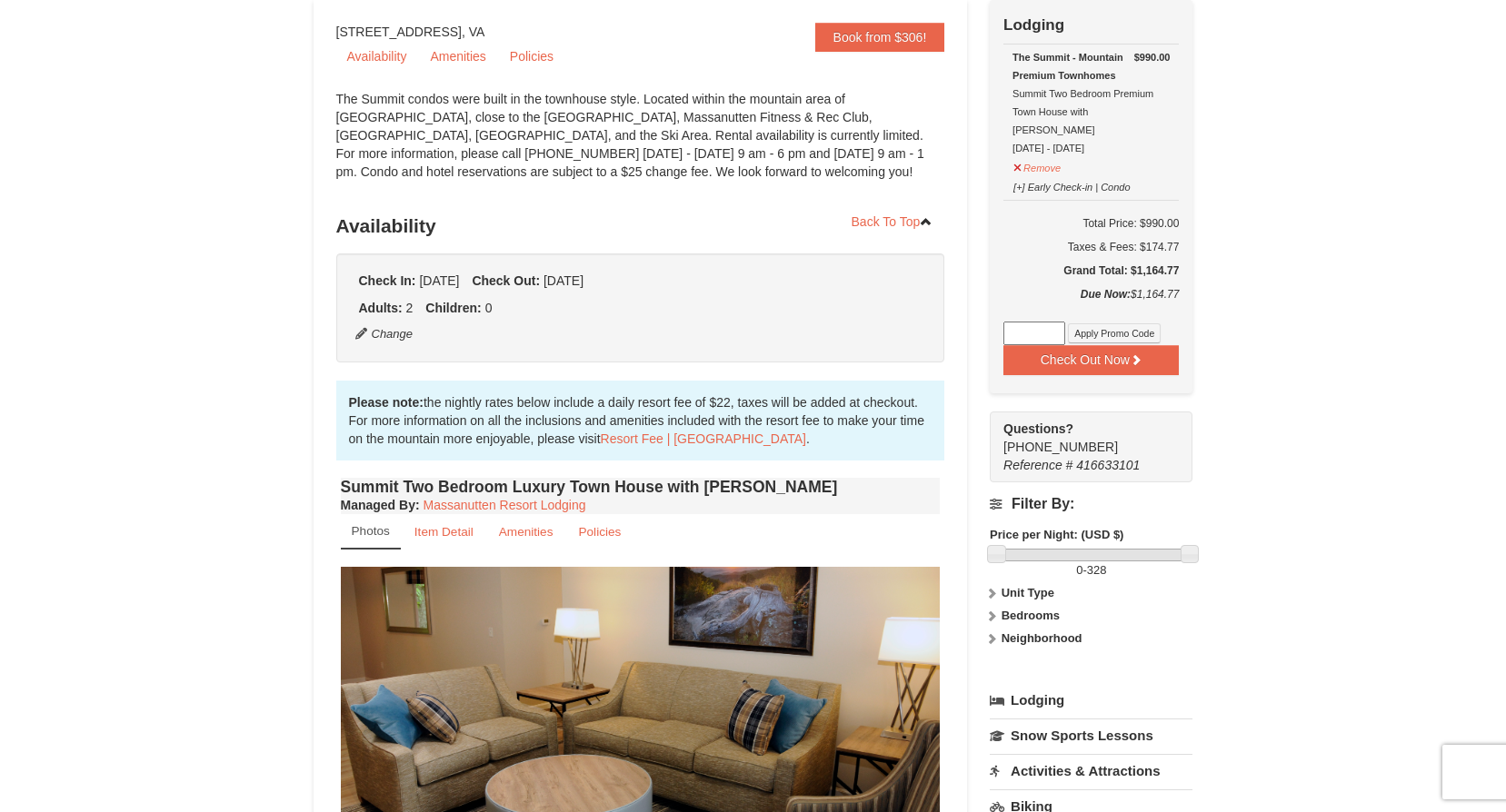 The width and height of the screenshot is (1506, 812). What do you see at coordinates (1056, 534) in the screenshot?
I see `strong: Price per Night: (USD $)` at bounding box center [1056, 534].